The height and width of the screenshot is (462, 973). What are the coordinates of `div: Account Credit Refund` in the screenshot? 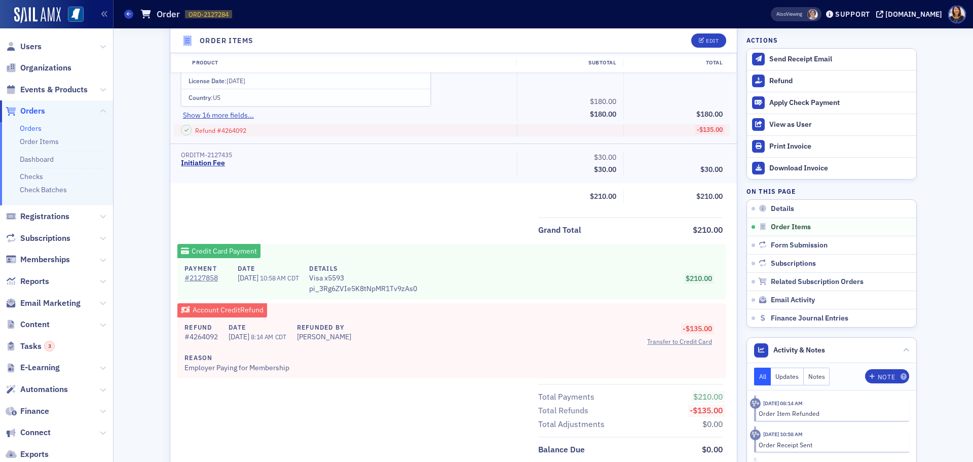 It's located at (222, 310).